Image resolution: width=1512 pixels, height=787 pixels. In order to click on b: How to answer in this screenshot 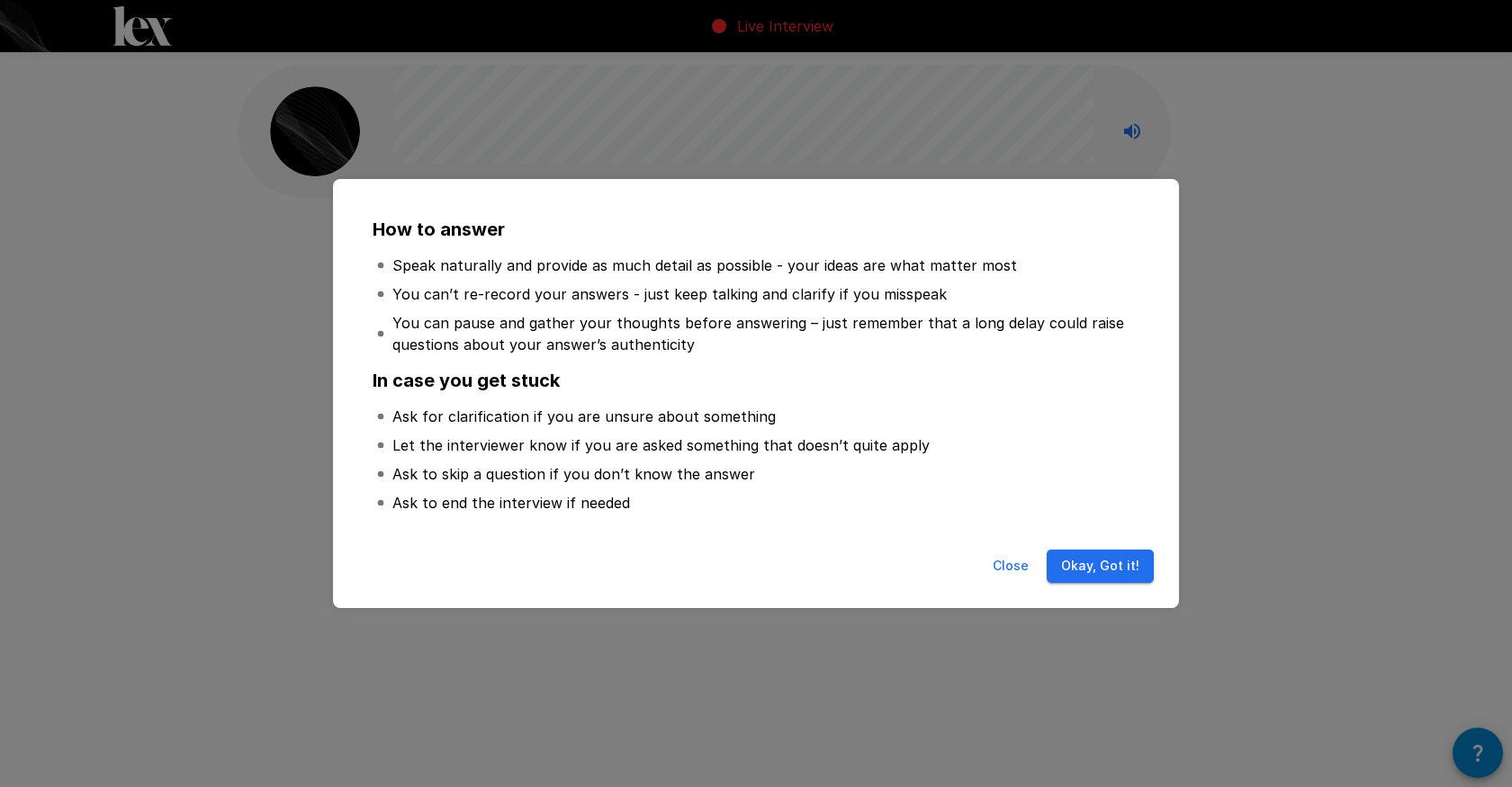, I will do `click(439, 229)`.